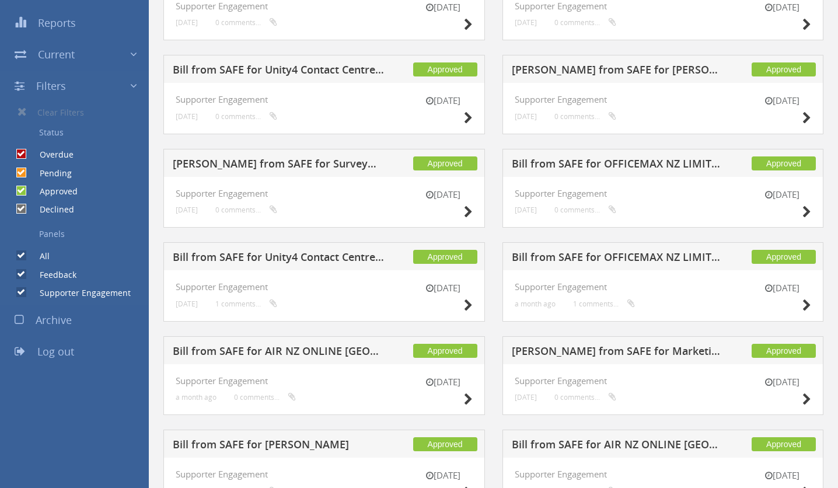 The height and width of the screenshot is (488, 838). Describe the element at coordinates (57, 23) in the screenshot. I see `span: Reports` at that location.